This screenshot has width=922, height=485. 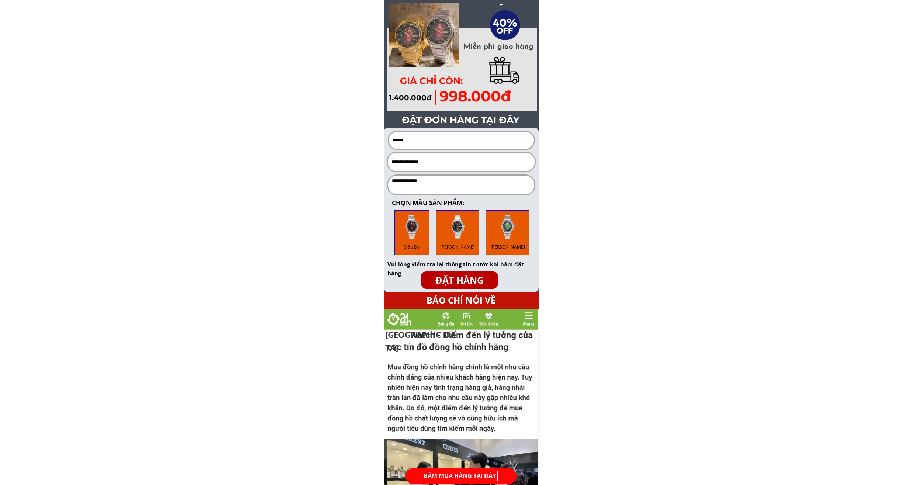 What do you see at coordinates (412, 245) in the screenshot?
I see `div: Màu Đỏ` at bounding box center [412, 245].